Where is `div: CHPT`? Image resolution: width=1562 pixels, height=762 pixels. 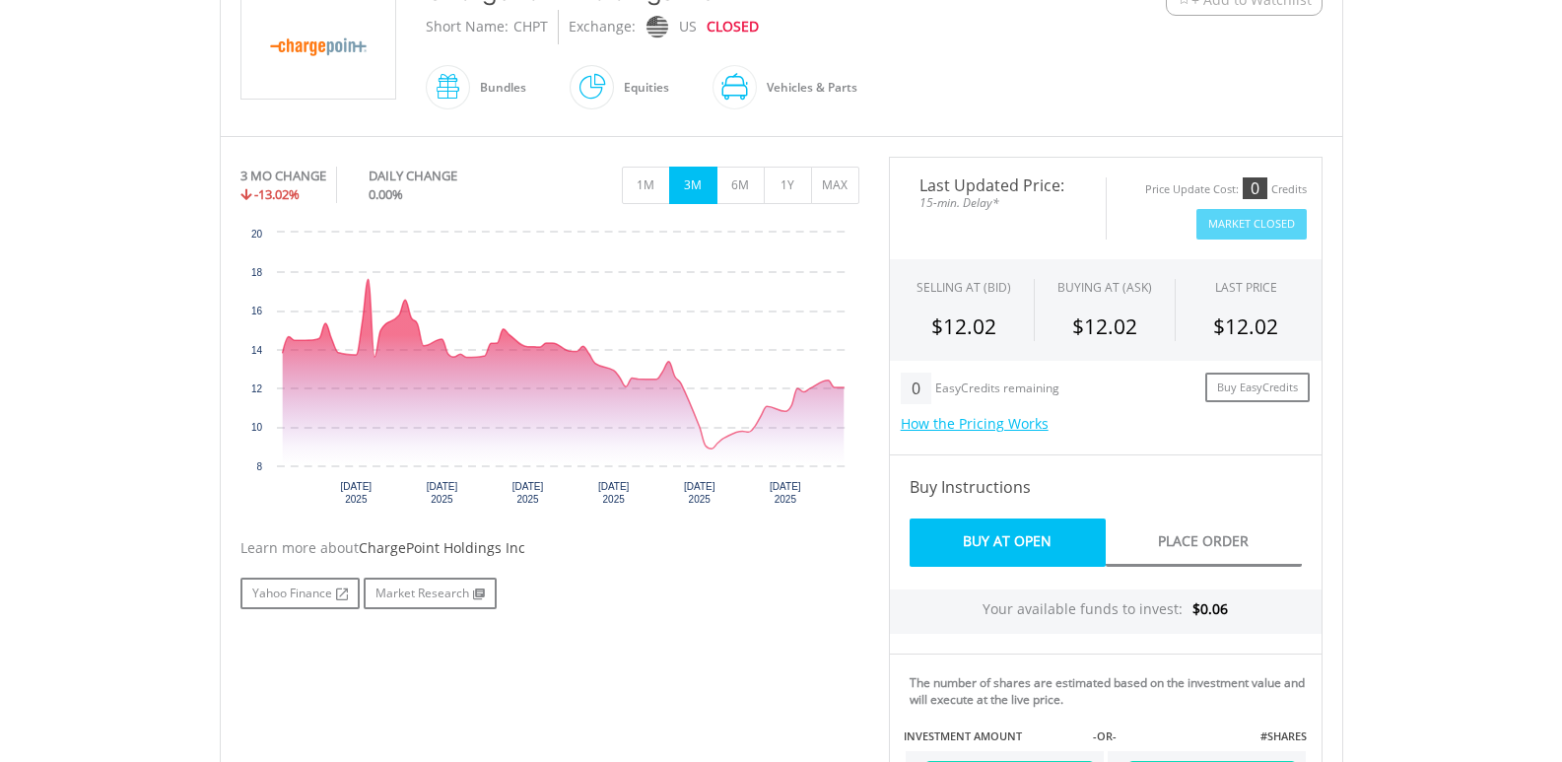 div: CHPT is located at coordinates (530, 27).